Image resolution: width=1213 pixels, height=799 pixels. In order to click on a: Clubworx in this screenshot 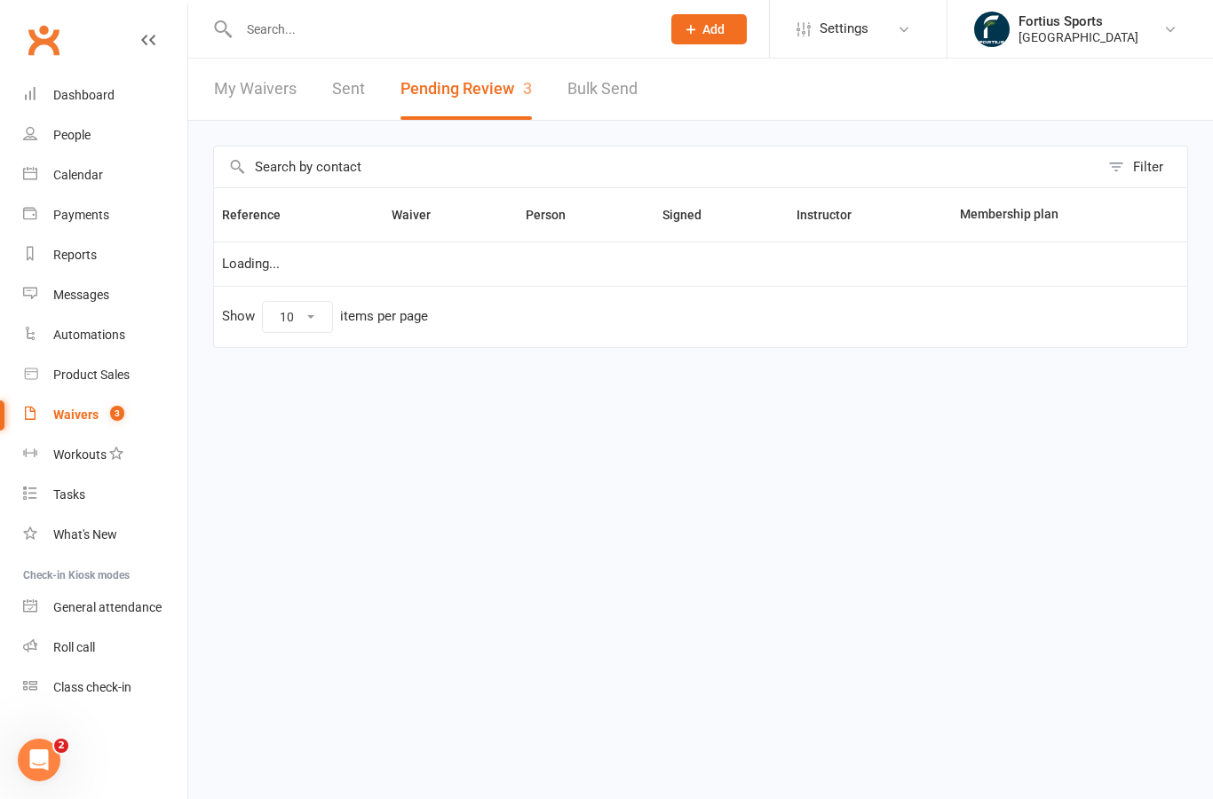, I will do `click(44, 40)`.